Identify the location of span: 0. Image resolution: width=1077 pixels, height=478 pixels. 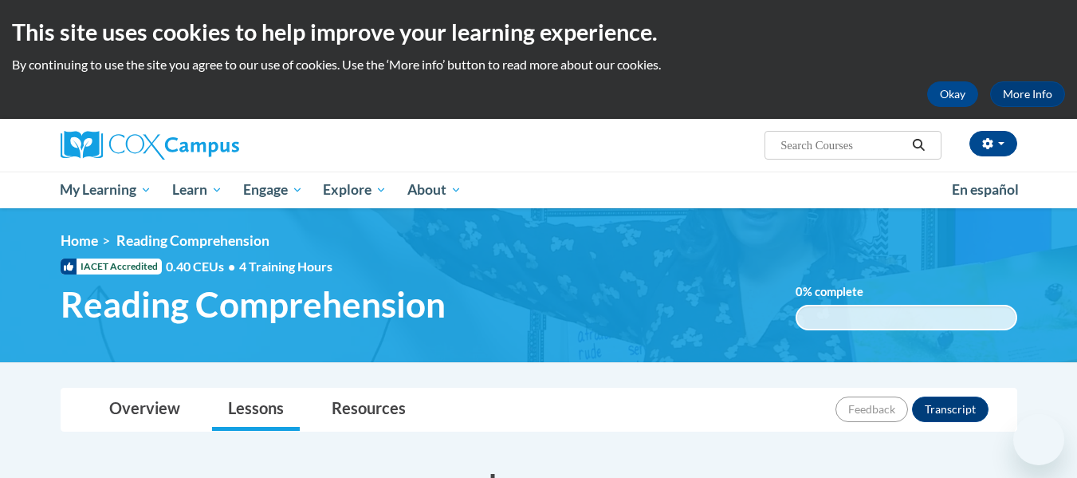
(799, 291).